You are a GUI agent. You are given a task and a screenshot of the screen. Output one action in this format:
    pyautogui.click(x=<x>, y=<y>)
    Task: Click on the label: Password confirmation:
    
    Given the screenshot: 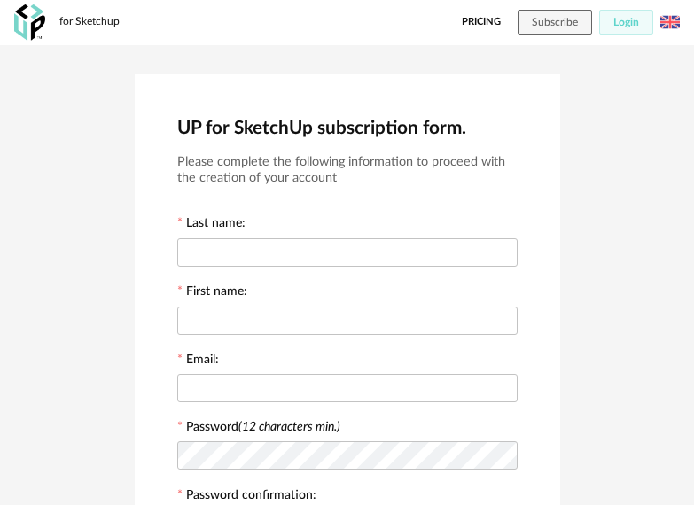 What is the action you would take?
    pyautogui.click(x=246, y=497)
    